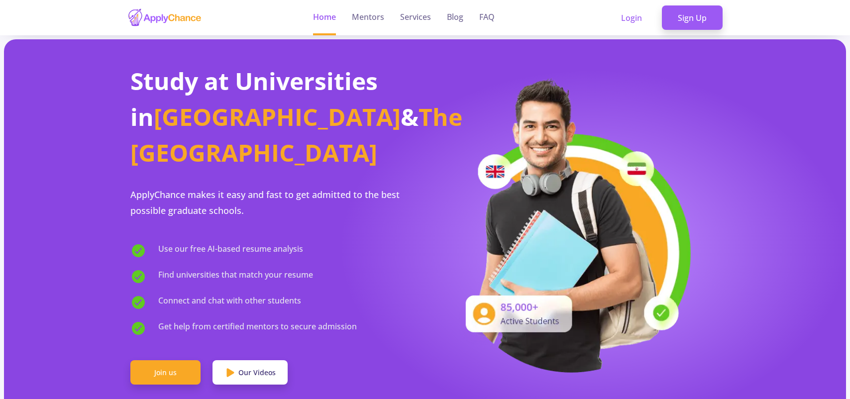  I want to click on span: Study at Universities in, so click(254, 99).